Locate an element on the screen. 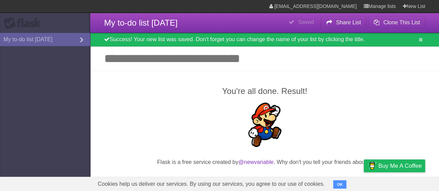  div: Flask is located at coordinates (24, 23).